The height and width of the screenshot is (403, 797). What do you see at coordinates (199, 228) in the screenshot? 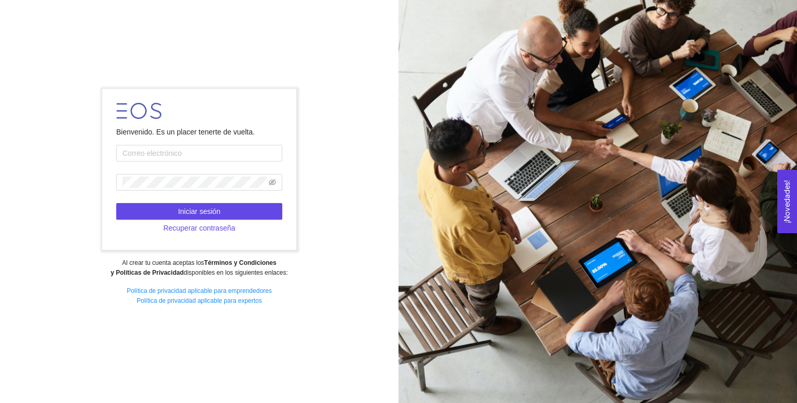
I see `button: Recuperar contraseña` at bounding box center [199, 228].